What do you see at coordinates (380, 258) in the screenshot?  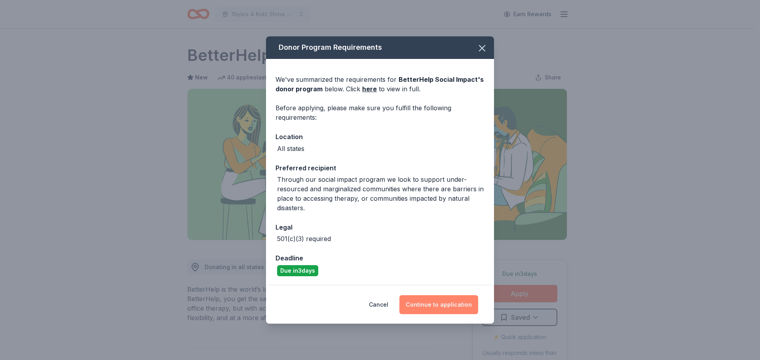 I see `div: Deadline` at bounding box center [380, 258].